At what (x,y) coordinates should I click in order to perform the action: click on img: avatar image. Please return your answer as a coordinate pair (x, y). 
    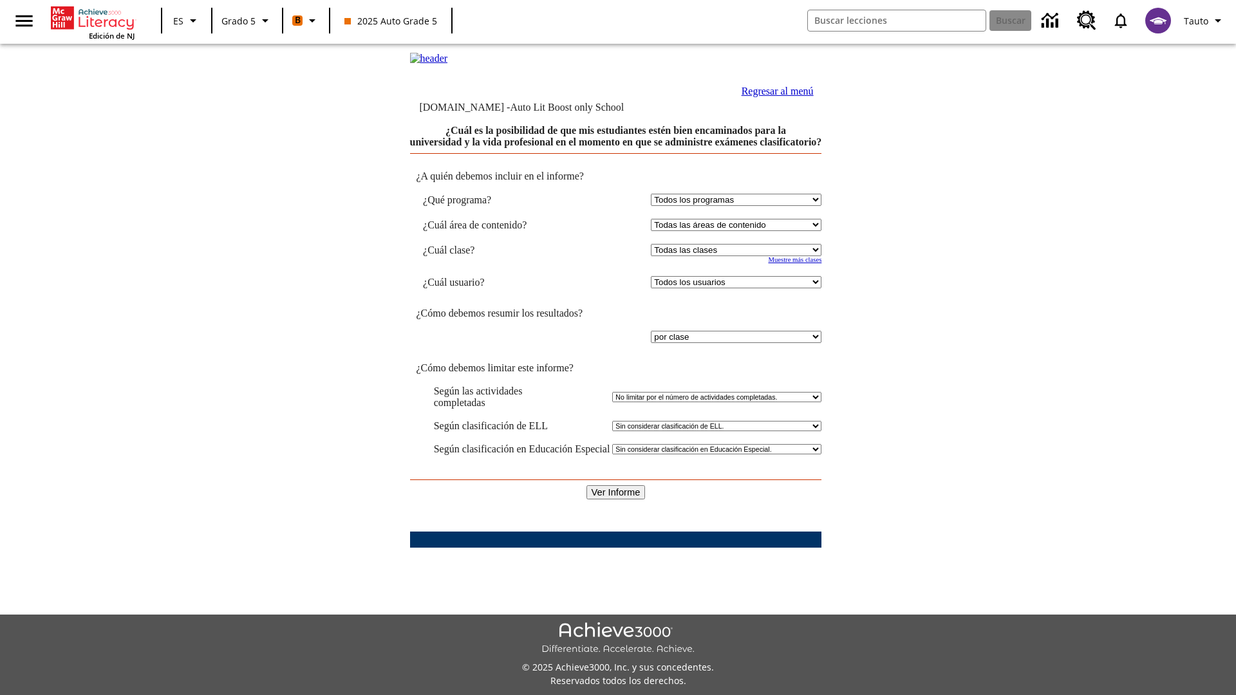
    Looking at the image, I should click on (1158, 21).